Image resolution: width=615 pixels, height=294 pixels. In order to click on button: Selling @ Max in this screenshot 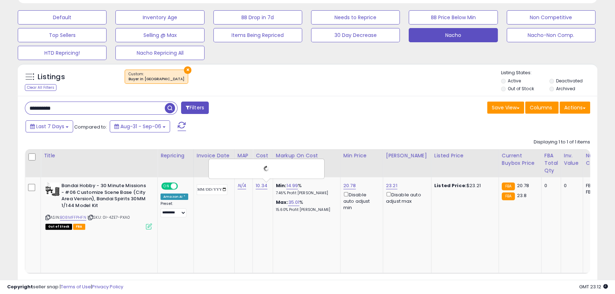, I will do `click(160, 35)`.